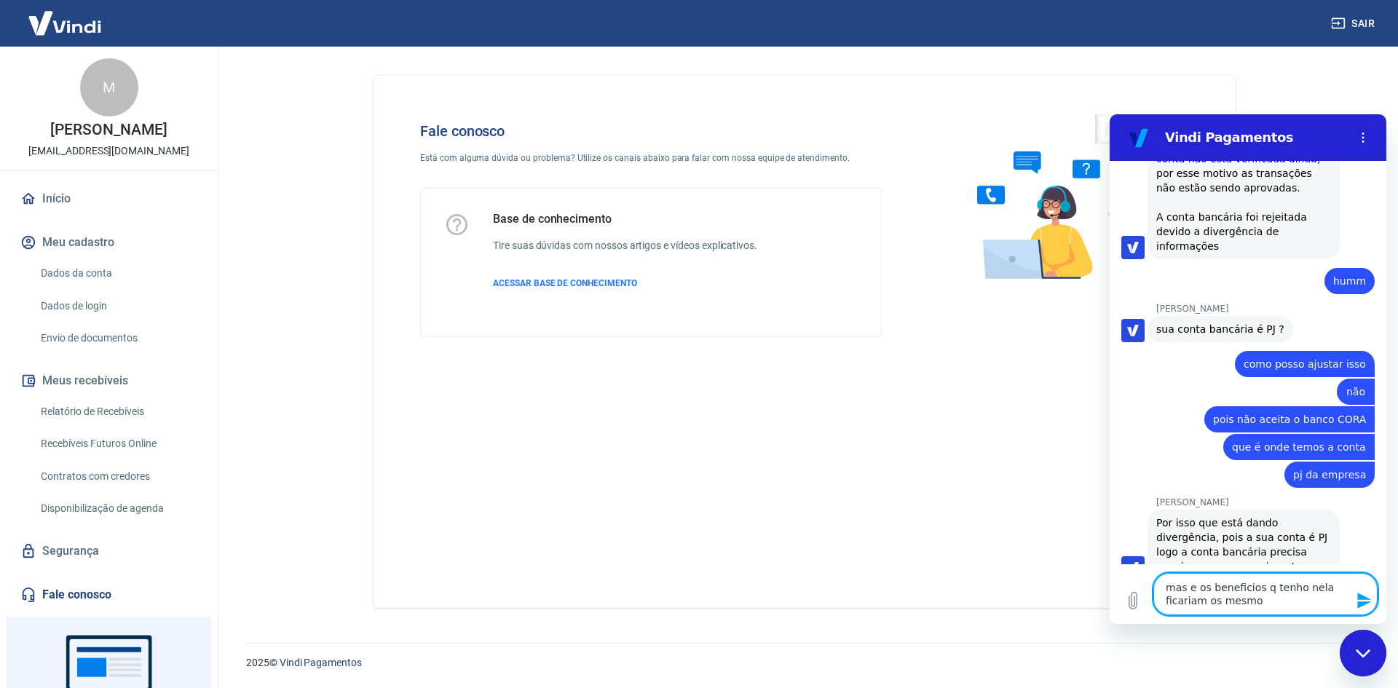  What do you see at coordinates (651, 158) in the screenshot?
I see `p: Está com alguma dúvida ou problema? Utilize os canais abaixo para falar com nossa equipe de atend...` at bounding box center [651, 158].